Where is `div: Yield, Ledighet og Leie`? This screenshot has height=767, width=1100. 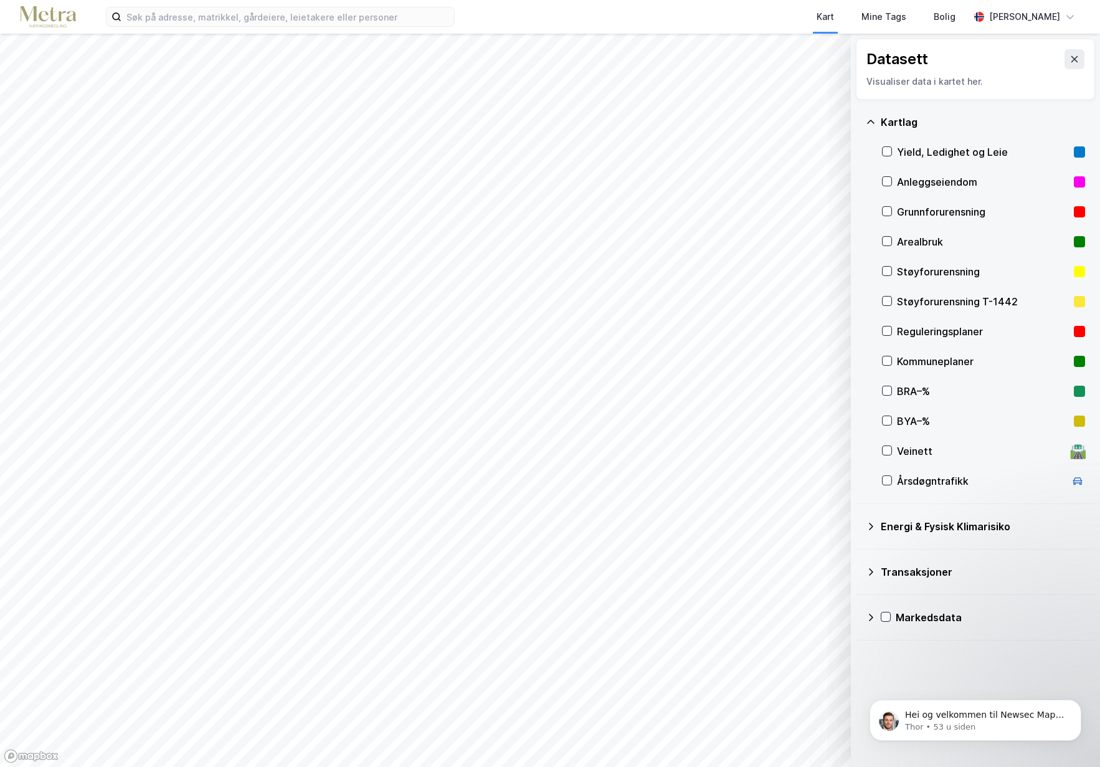
div: Yield, Ledighet og Leie is located at coordinates (983, 152).